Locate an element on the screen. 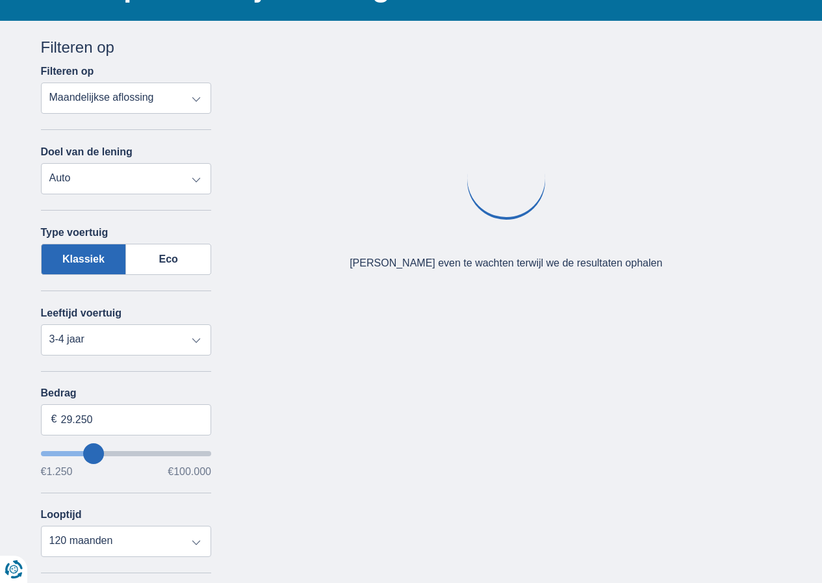 This screenshot has width=822, height=583. label: Bedrag is located at coordinates (126, 393).